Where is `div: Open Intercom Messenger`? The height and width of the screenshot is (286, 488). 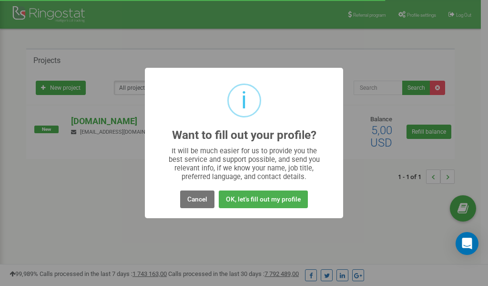 div: Open Intercom Messenger is located at coordinates (467, 243).